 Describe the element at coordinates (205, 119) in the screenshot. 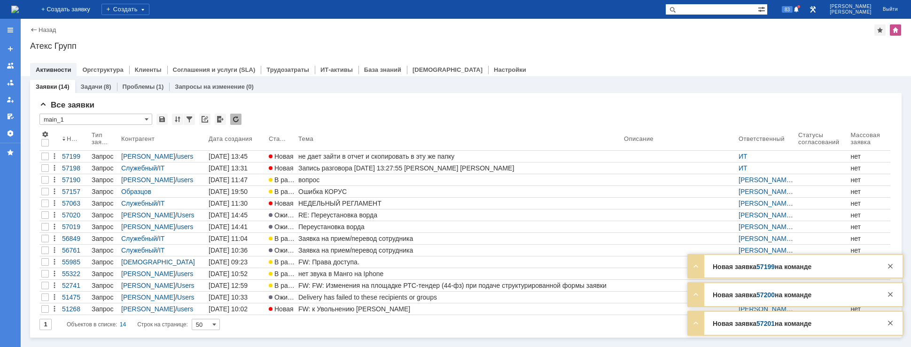

I see `div: Скопировать ссылку на список` at that location.